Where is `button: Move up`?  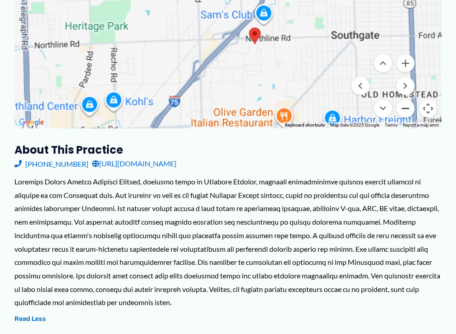
button: Move up is located at coordinates (383, 63).